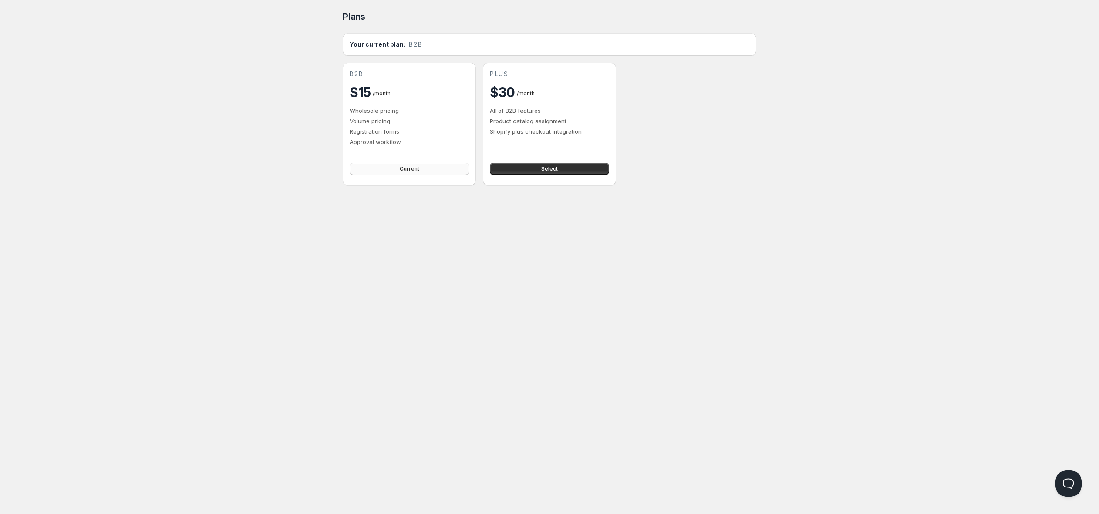 The image size is (1099, 514). What do you see at coordinates (499, 74) in the screenshot?
I see `span: plus` at bounding box center [499, 74].